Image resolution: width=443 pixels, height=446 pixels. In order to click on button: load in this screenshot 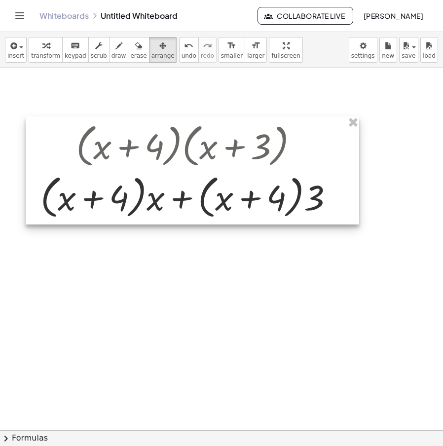, I will do `click(429, 50)`.